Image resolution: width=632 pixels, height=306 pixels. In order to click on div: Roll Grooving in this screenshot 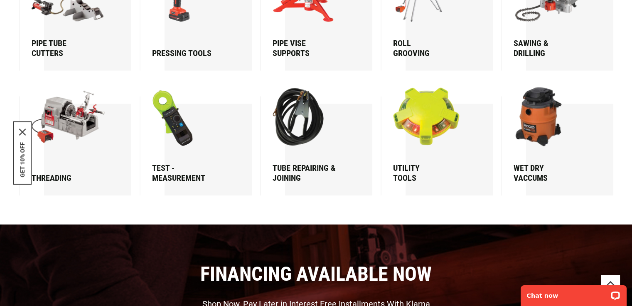, I will do `click(433, 48)`.